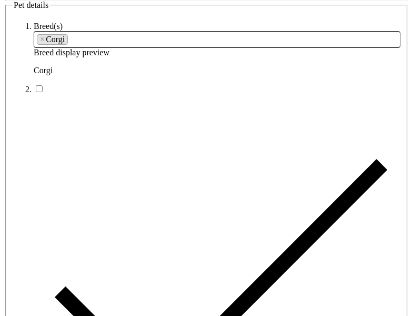  I want to click on p: Corgi, so click(217, 71).